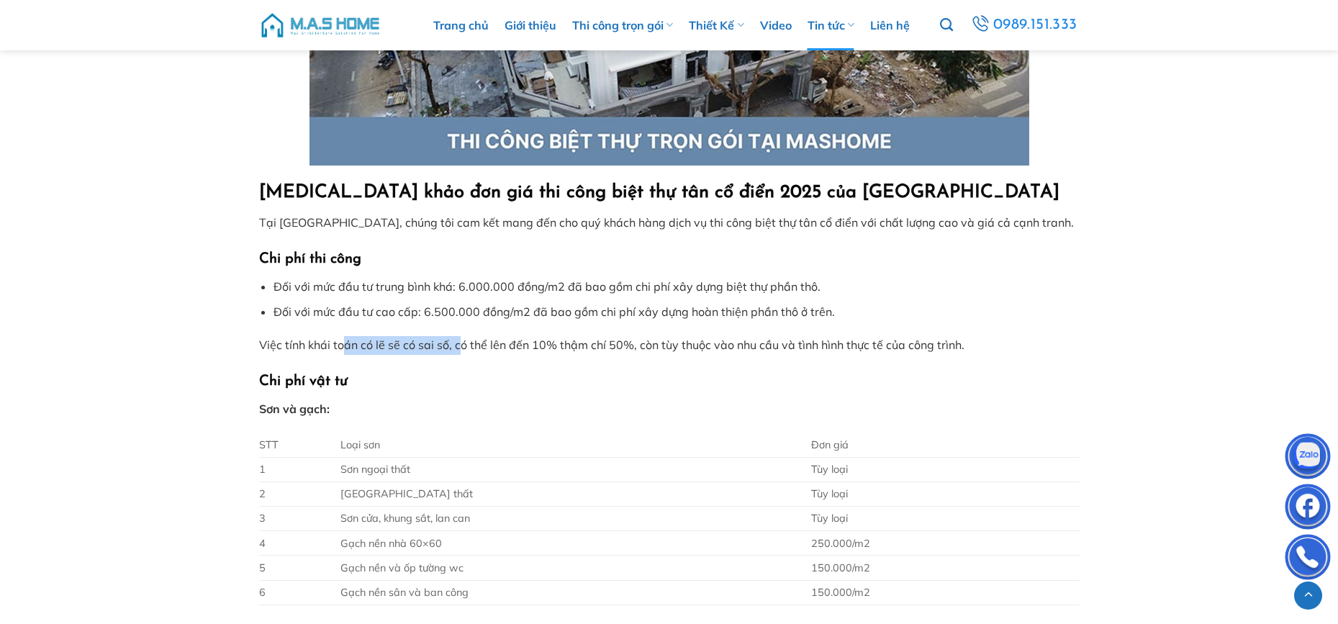 The width and height of the screenshot is (1338, 624). I want to click on span: Đối với mức đầu tư cao cấp: 6.500.000 đồng/m2 đã bao gồm chi phí xây dựng hoàn thiện phần thô ở t..., so click(554, 312).